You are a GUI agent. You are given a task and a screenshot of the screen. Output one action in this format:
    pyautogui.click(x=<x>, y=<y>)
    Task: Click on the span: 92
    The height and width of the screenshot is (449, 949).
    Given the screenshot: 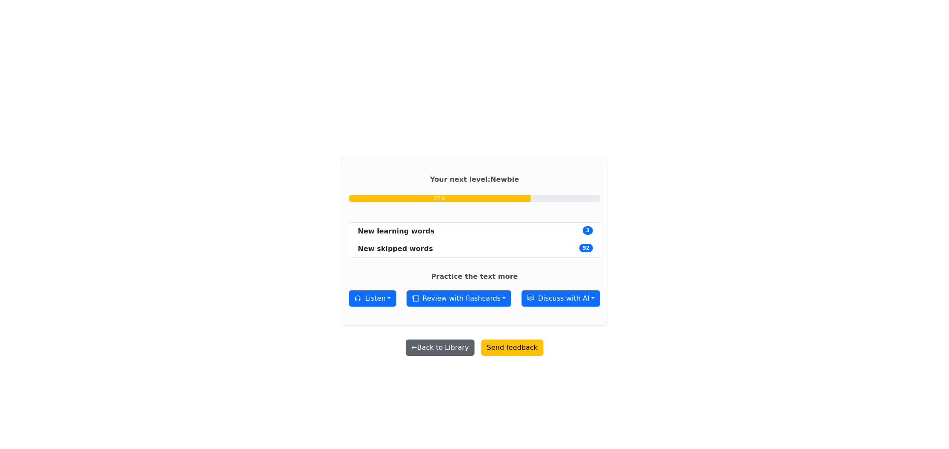 What is the action you would take?
    pyautogui.click(x=586, y=248)
    